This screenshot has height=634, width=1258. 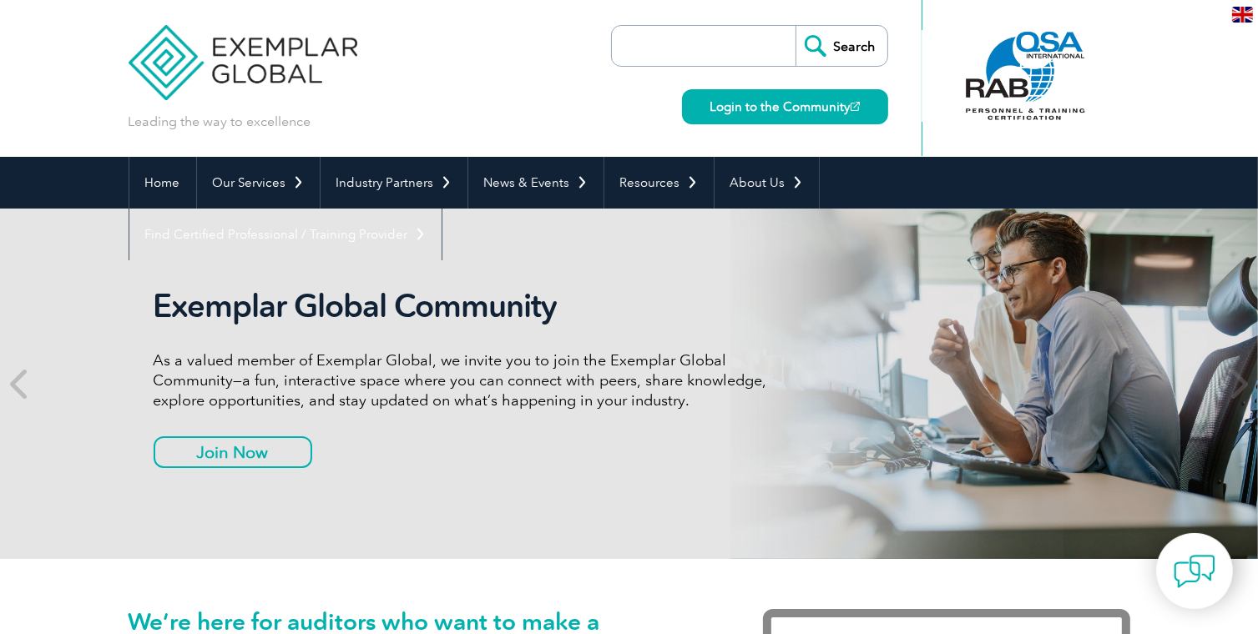 What do you see at coordinates (466, 381) in the screenshot?
I see `p: As a valued member of Exemplar Global, we invite you to join the Exemplar Global Community—a fun,...` at bounding box center [466, 381].